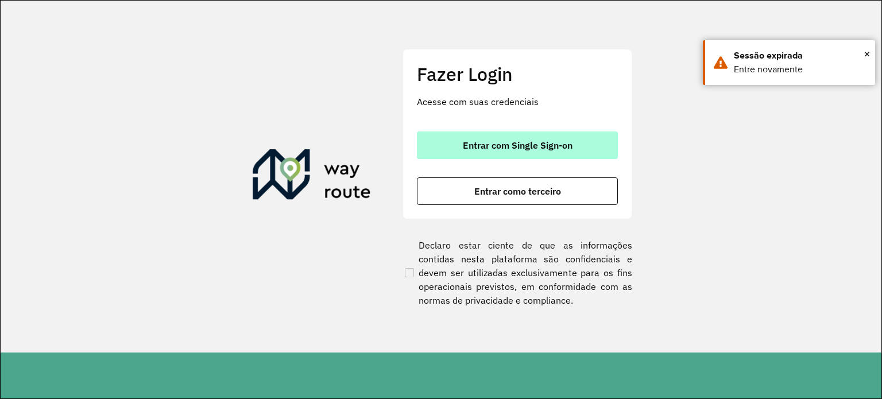  I want to click on p: Acesse com suas credenciais, so click(517, 102).